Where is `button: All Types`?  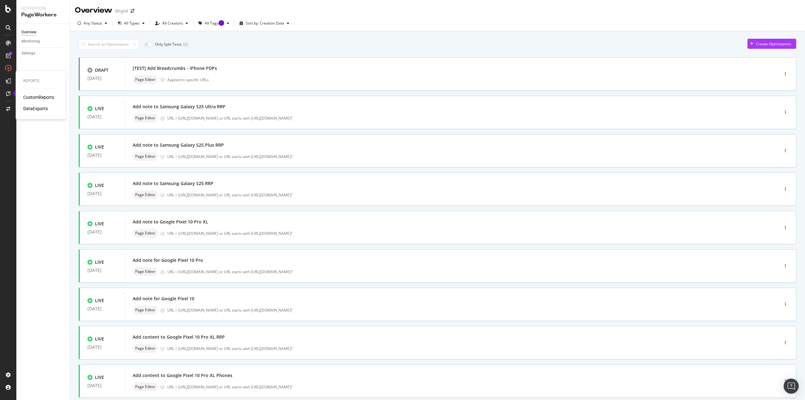
button: All Types is located at coordinates (131, 23).